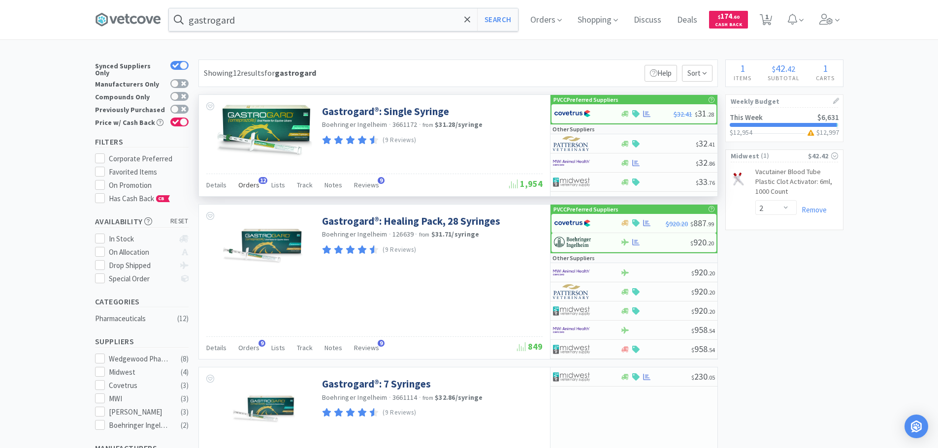 This screenshot has width=938, height=448. What do you see at coordinates (130, 109) in the screenshot?
I see `div: Previously Purchased` at bounding box center [130, 109].